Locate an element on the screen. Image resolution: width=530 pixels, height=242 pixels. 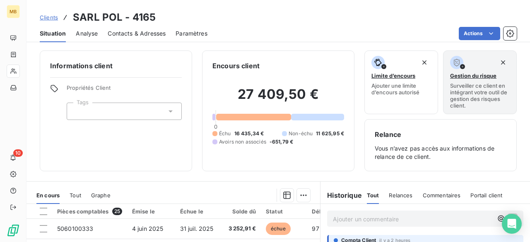
div: Pièces comptables is located at coordinates (89, 211).